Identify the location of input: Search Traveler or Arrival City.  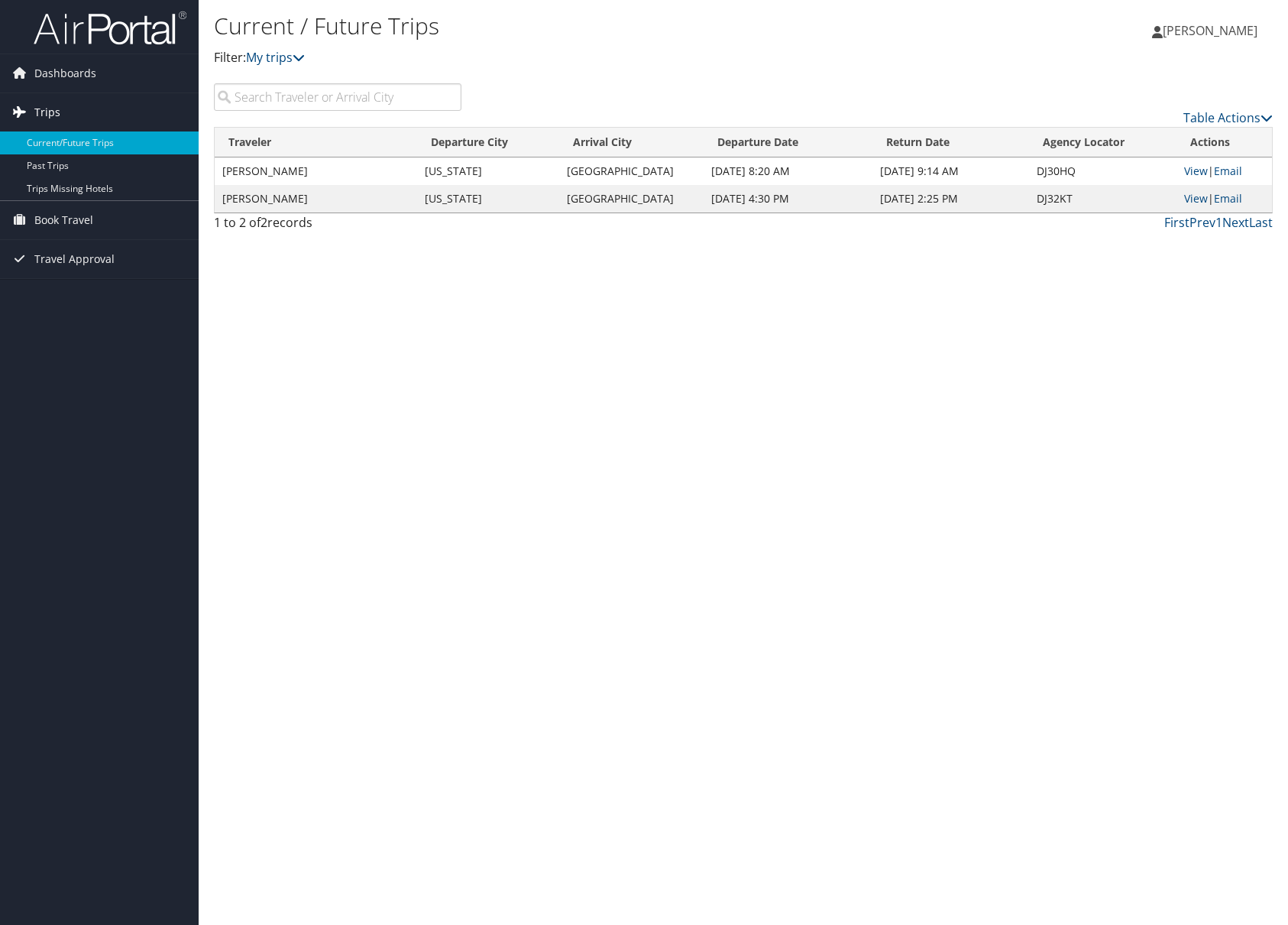
(338, 97).